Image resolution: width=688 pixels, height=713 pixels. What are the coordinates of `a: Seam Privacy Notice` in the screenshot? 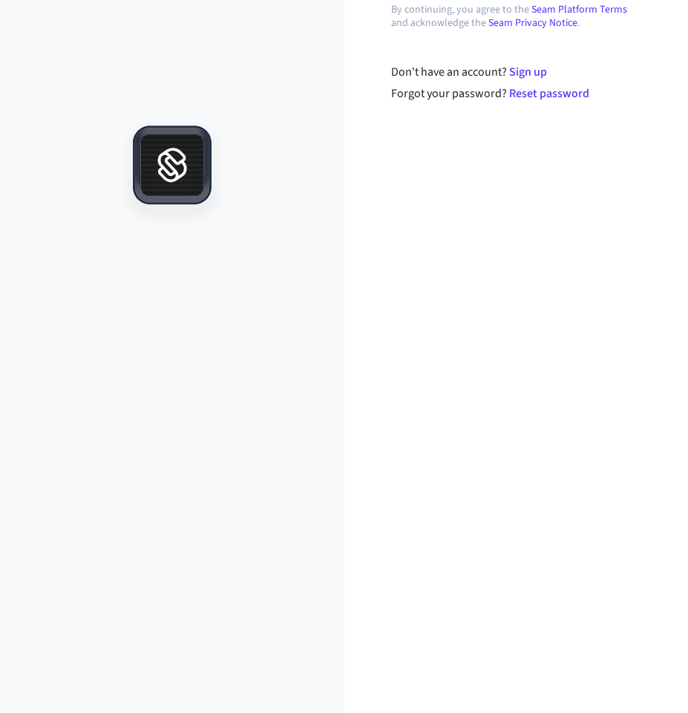 It's located at (533, 23).